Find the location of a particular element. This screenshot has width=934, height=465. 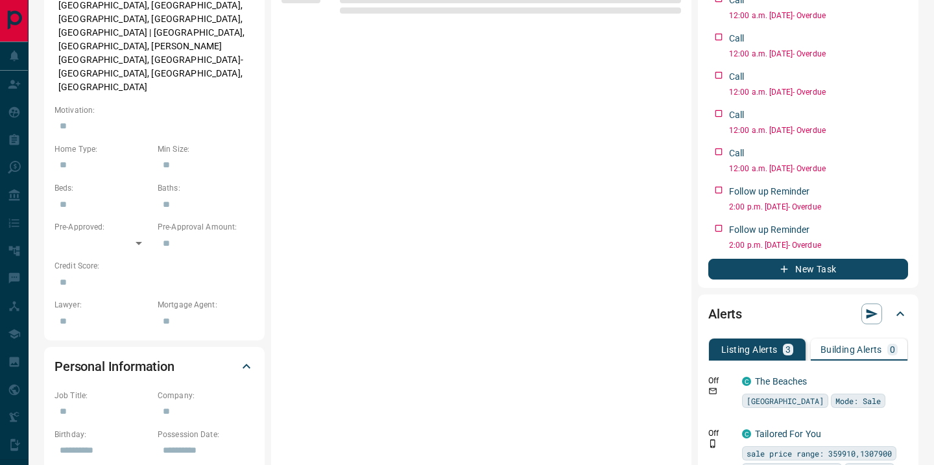

p: Min Size: is located at coordinates (206, 149).